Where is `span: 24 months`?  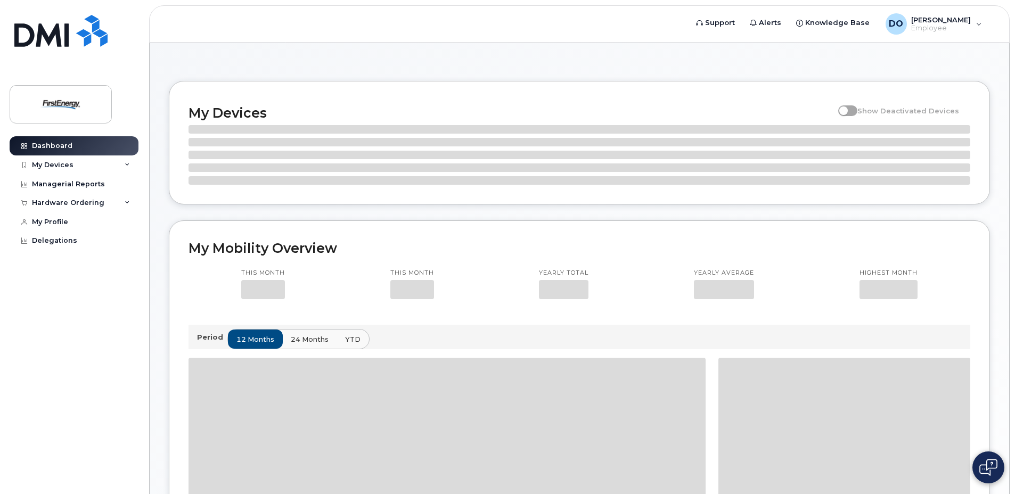 span: 24 months is located at coordinates (309, 339).